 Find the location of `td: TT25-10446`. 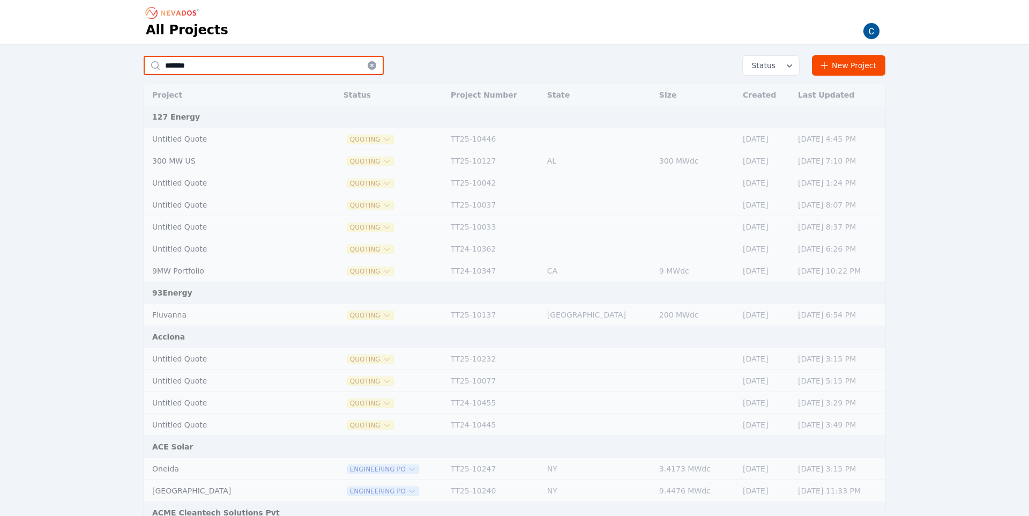

td: TT25-10446 is located at coordinates (494, 139).